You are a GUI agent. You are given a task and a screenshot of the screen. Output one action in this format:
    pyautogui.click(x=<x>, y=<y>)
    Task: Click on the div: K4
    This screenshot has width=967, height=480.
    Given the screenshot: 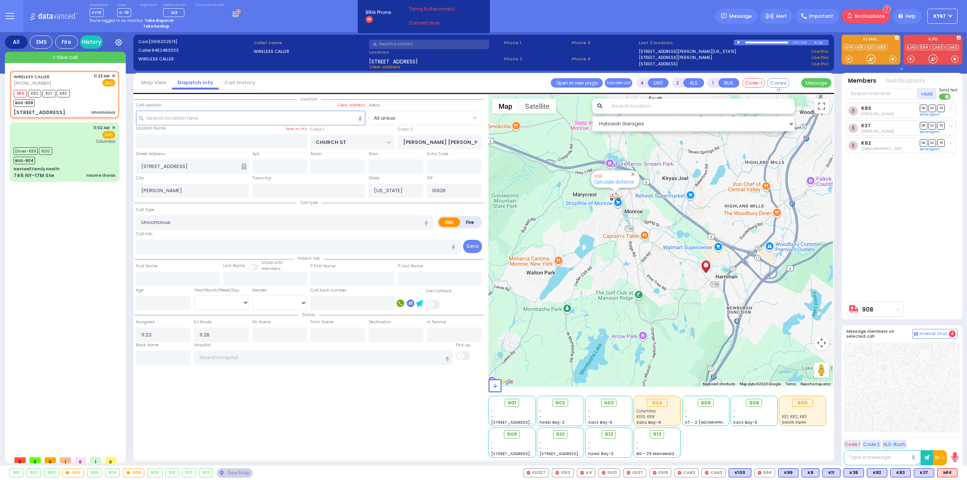 What is the action you would take?
    pyautogui.click(x=586, y=473)
    